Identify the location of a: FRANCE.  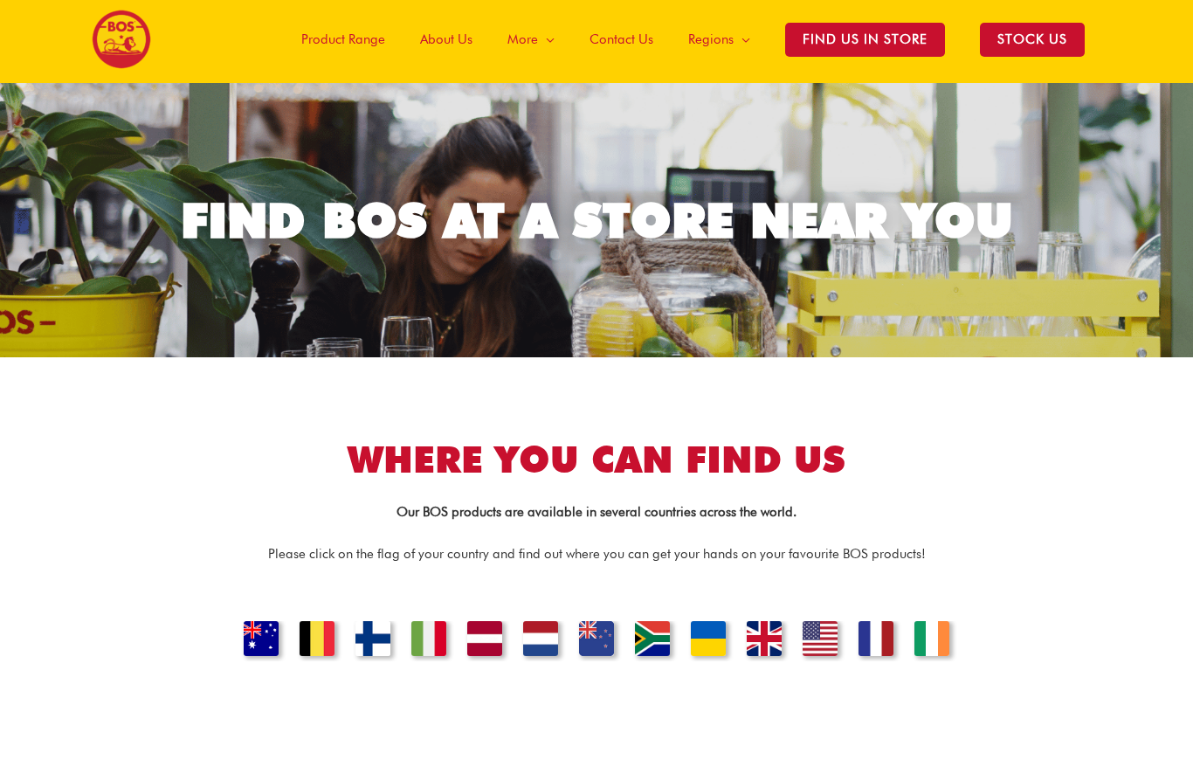
(876, 641).